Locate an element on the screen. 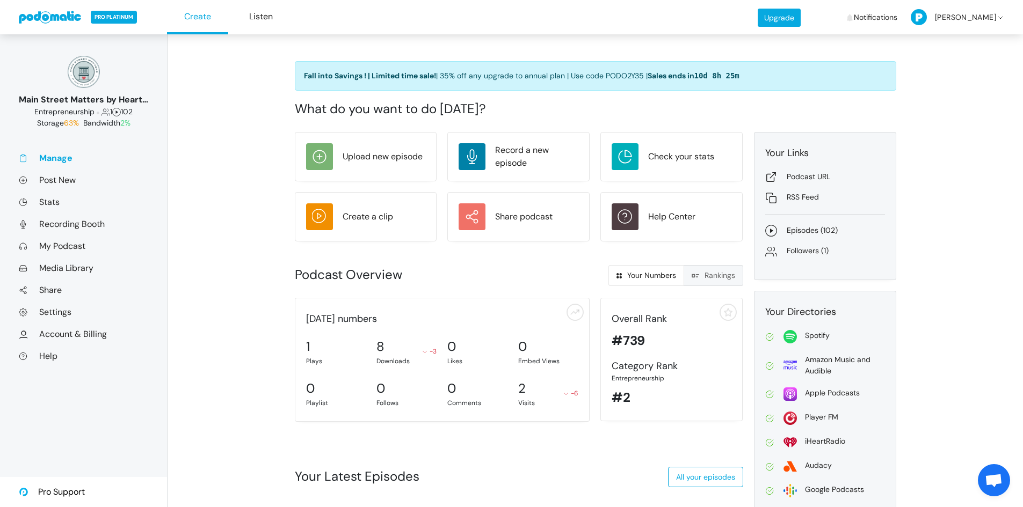 The image size is (1023, 507). span: 10d 8h 25m is located at coordinates (717, 76).